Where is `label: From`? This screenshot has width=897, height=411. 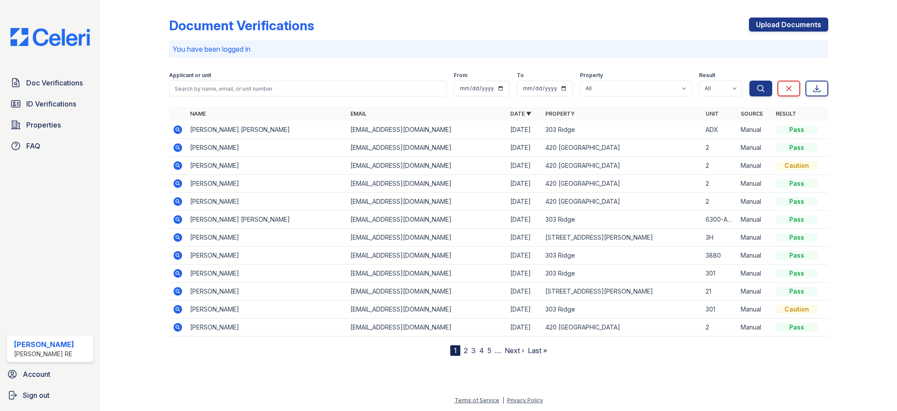 label: From is located at coordinates (460, 75).